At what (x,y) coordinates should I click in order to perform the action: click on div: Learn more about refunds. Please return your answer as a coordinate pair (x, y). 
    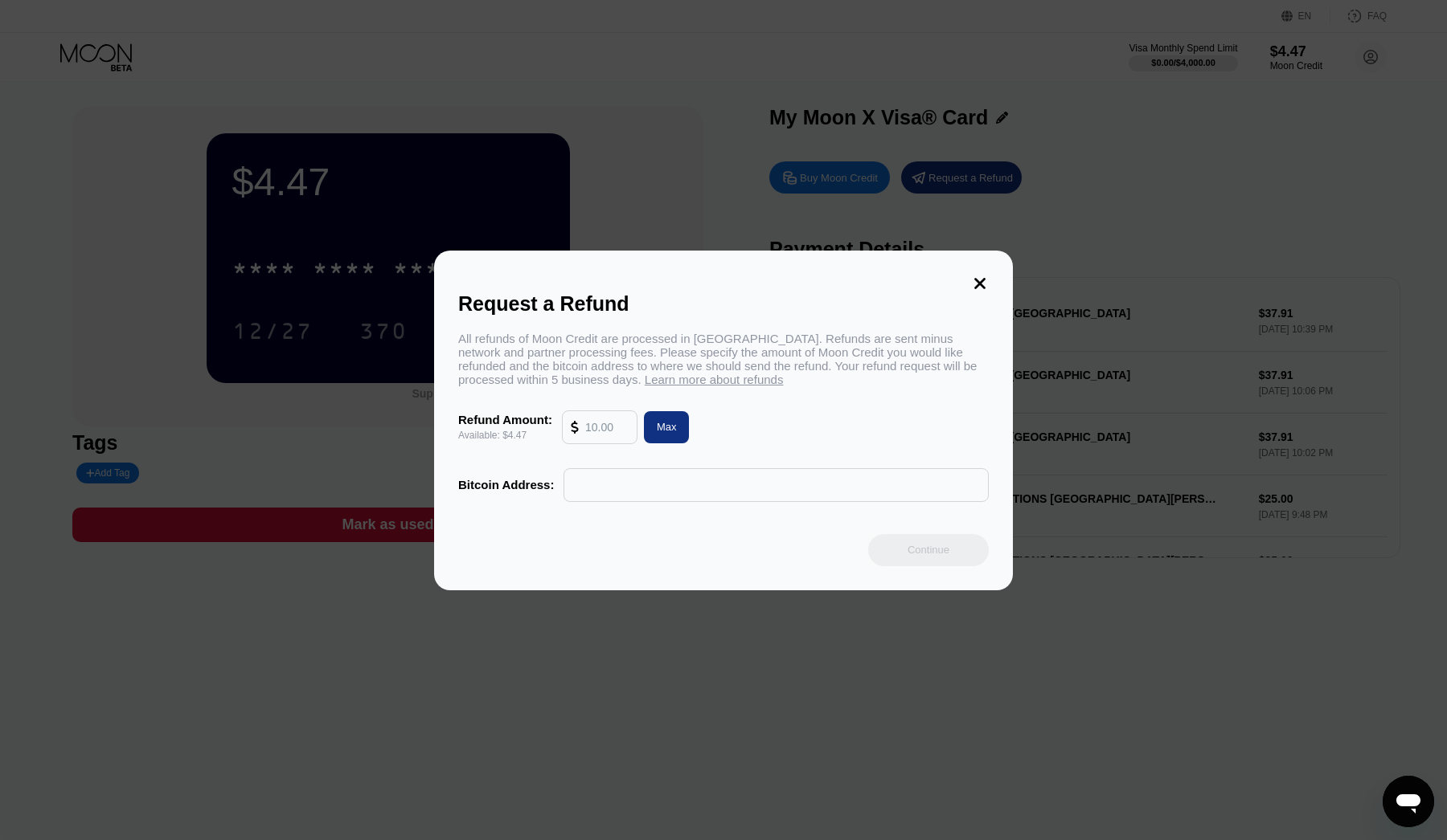
    Looking at the image, I should click on (714, 379).